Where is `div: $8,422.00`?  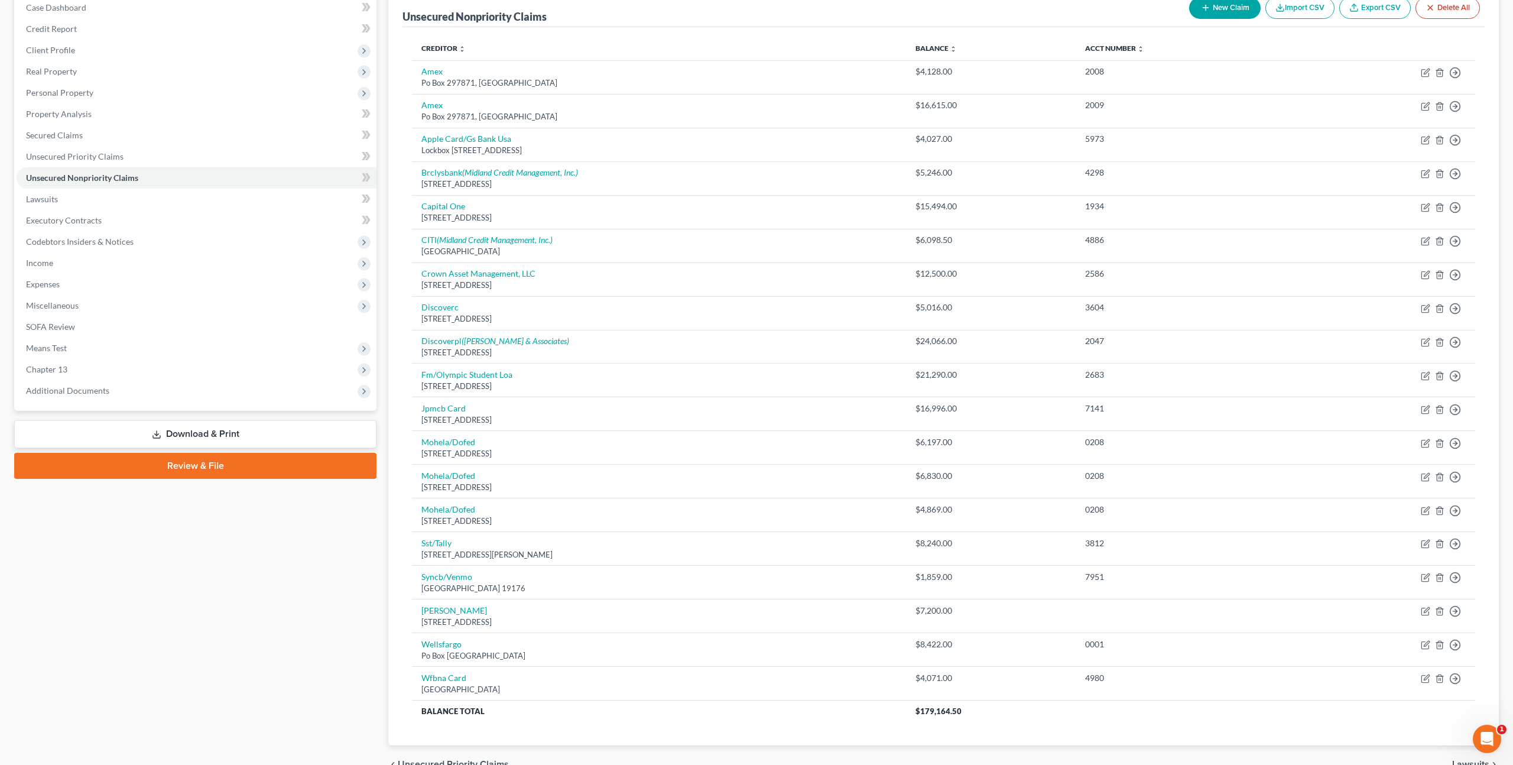
div: $8,422.00 is located at coordinates (991, 644).